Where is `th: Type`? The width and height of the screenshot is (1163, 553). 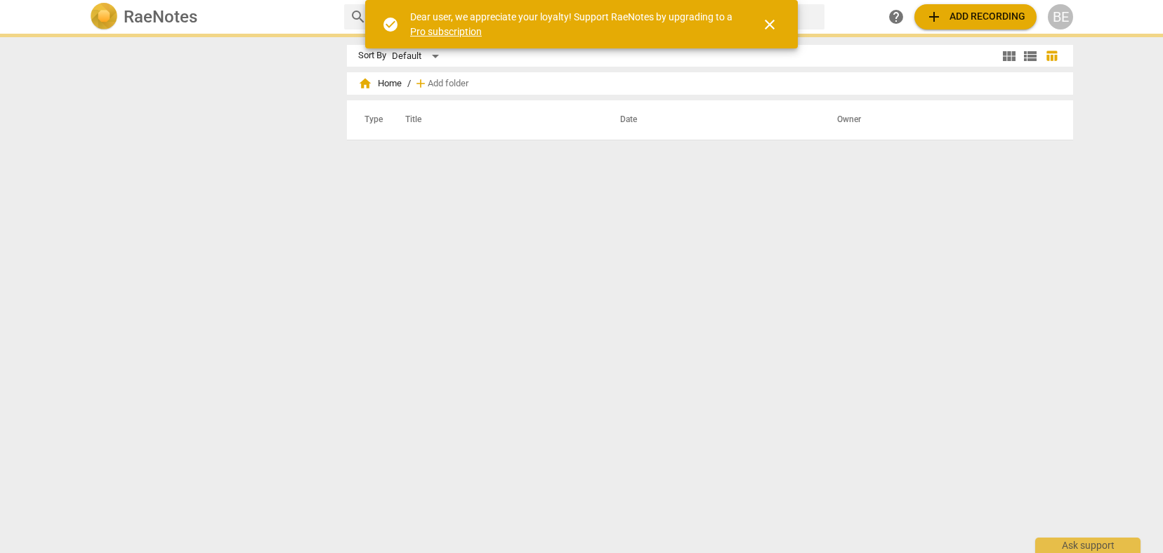
th: Type is located at coordinates (371, 120).